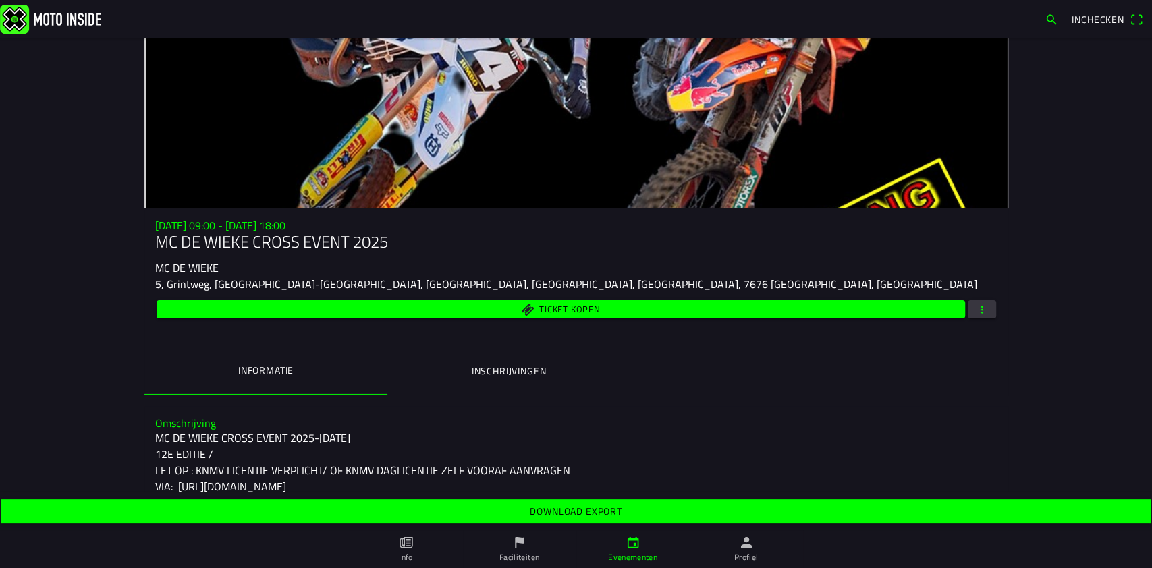 This screenshot has height=568, width=1152. I want to click on h1: MC DE WIEKE CROSS EVENT 2025, so click(576, 242).